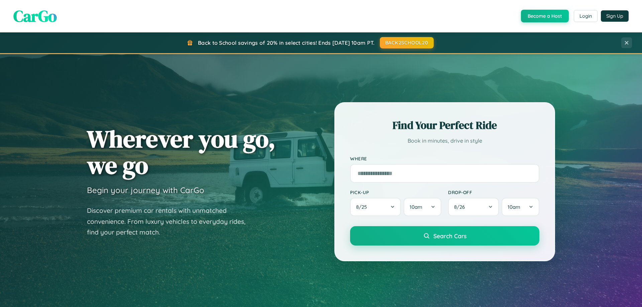 This screenshot has height=307, width=642. What do you see at coordinates (181, 152) in the screenshot?
I see `h1: Wherever you go, we go` at bounding box center [181, 152].